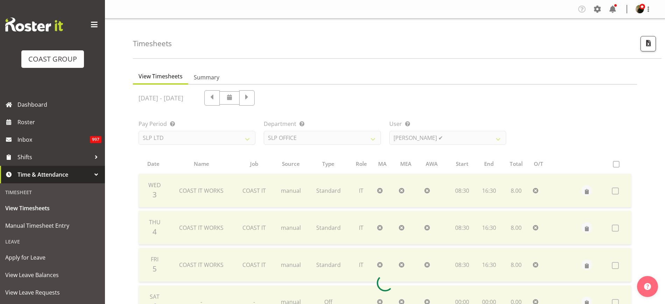 The image size is (665, 304). What do you see at coordinates (96, 140) in the screenshot?
I see `span: 997` at bounding box center [96, 140].